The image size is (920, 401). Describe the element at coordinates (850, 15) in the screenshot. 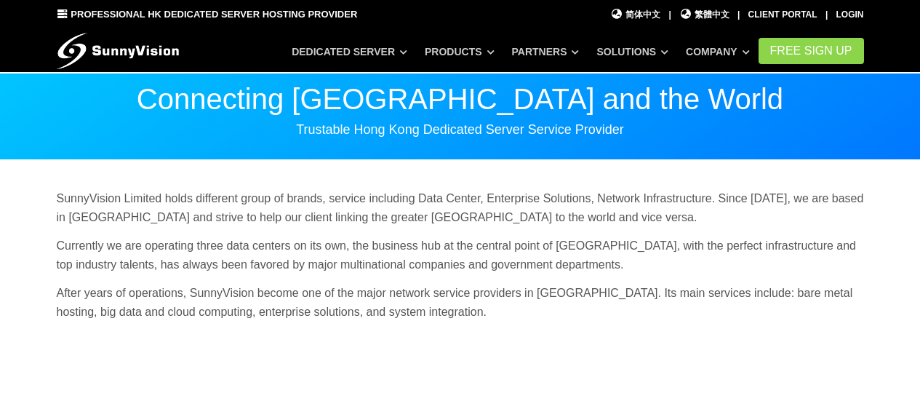

I see `a: Login` at that location.